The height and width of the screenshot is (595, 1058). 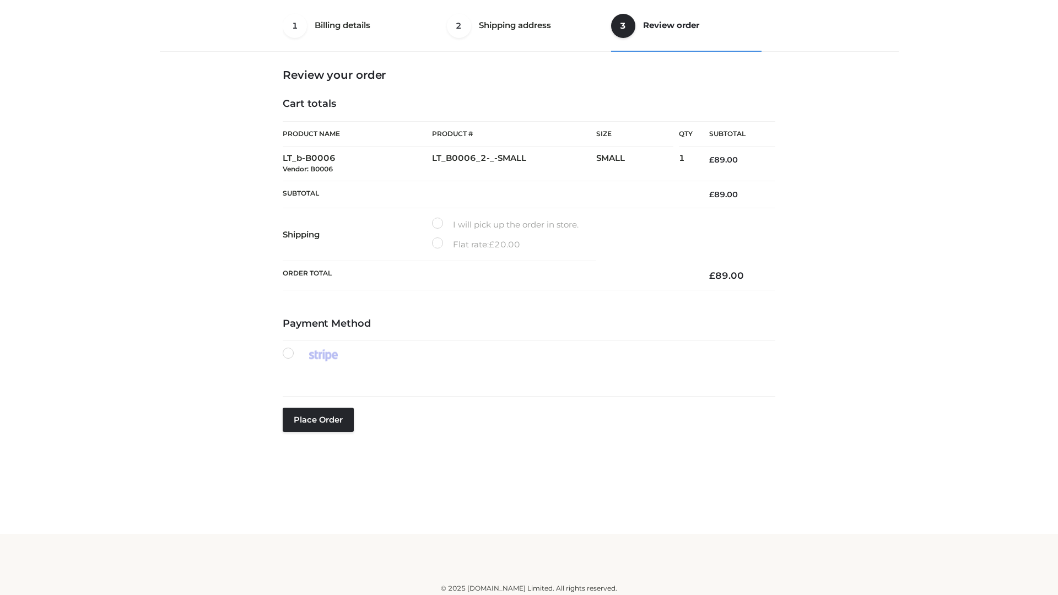 What do you see at coordinates (686, 134) in the screenshot?
I see `th: Qty` at bounding box center [686, 134].